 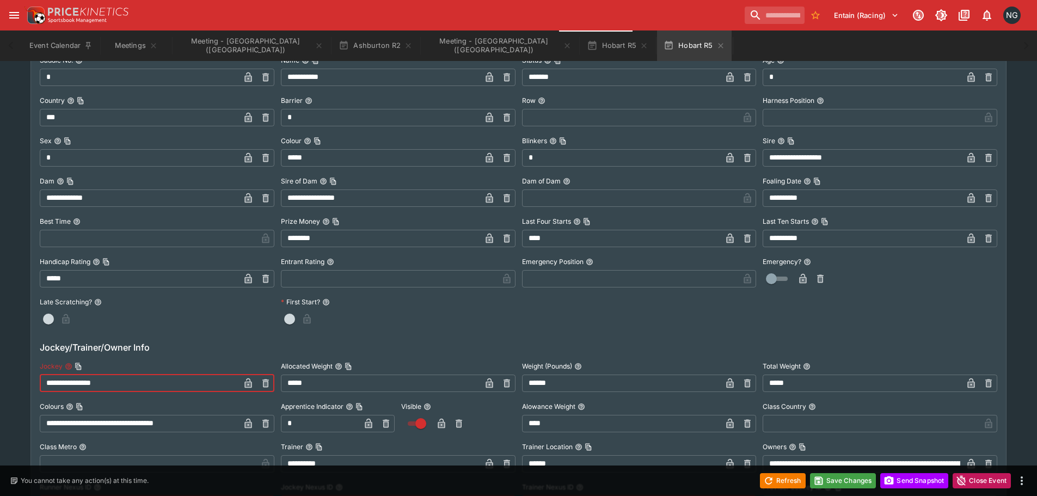 I want to click on button: Total Weight, so click(x=807, y=366).